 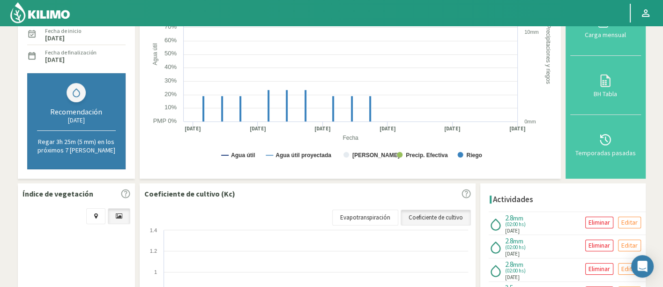 What do you see at coordinates (170, 67) in the screenshot?
I see `text: 40%` at bounding box center [170, 67].